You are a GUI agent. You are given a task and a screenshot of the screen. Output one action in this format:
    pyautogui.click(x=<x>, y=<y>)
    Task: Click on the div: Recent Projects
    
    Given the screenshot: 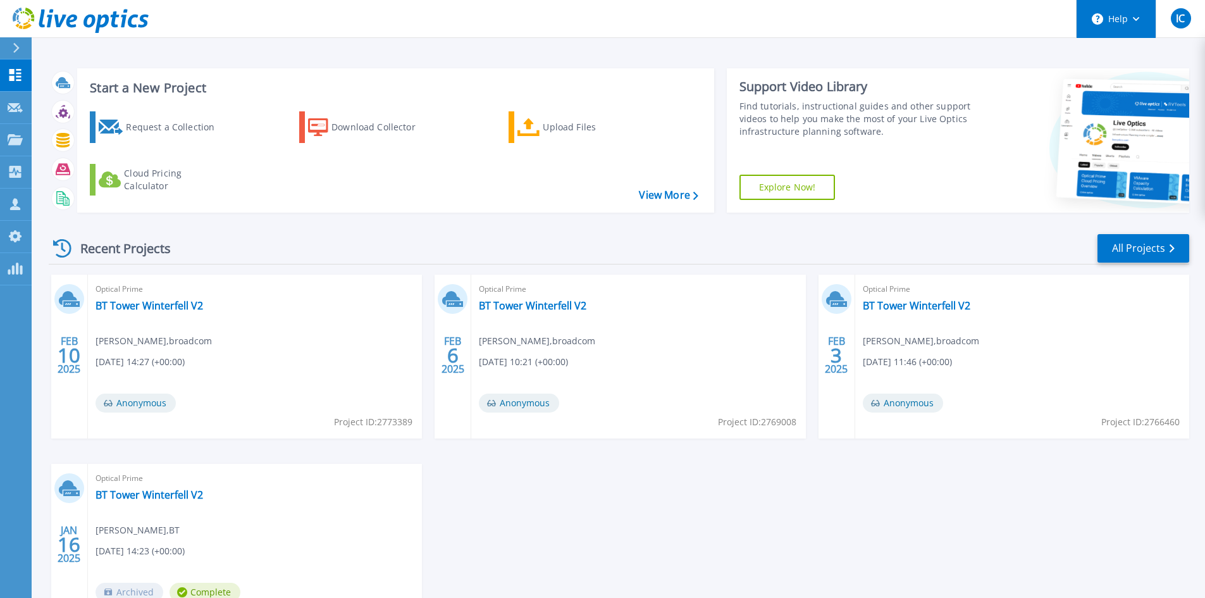 What is the action you would take?
    pyautogui.click(x=118, y=248)
    